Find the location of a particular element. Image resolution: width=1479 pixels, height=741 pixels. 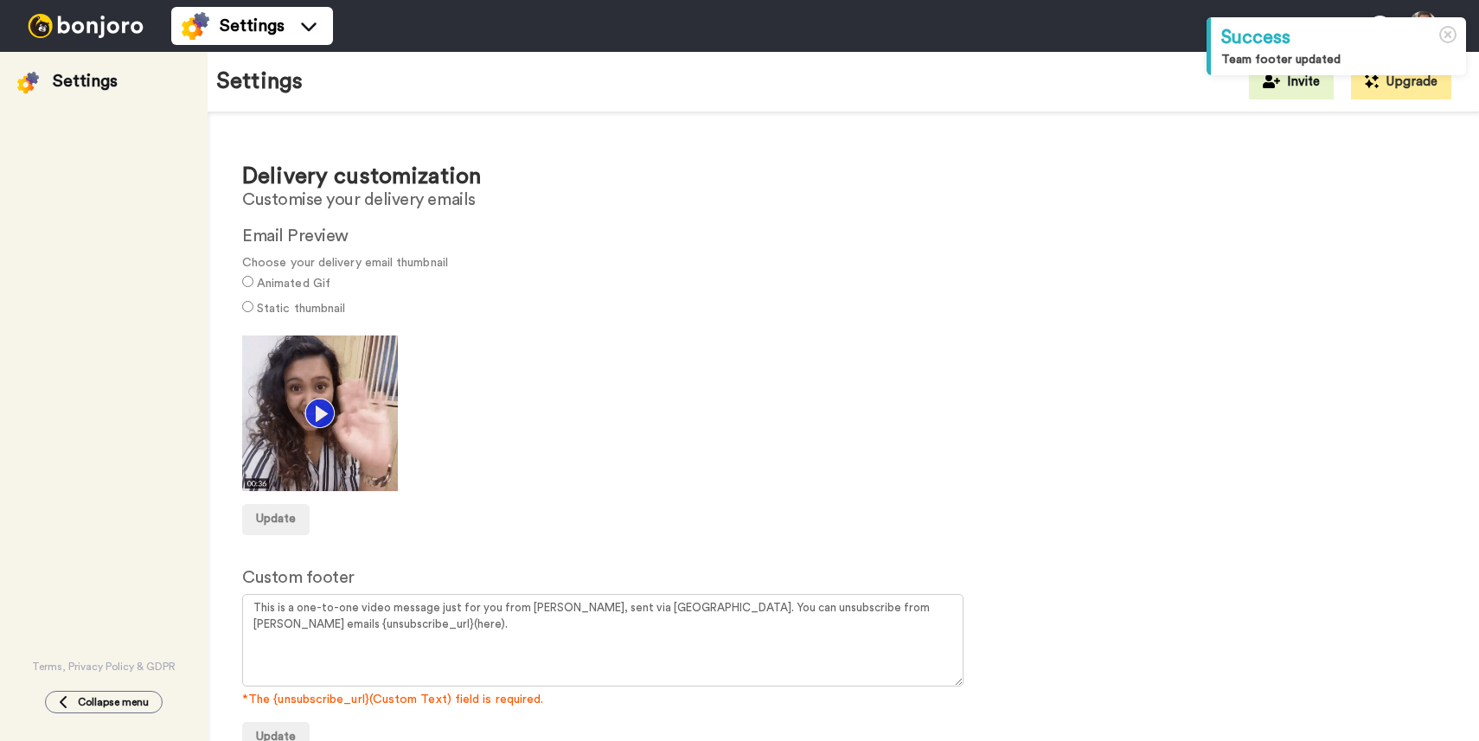

a: Invite is located at coordinates (1292, 82).